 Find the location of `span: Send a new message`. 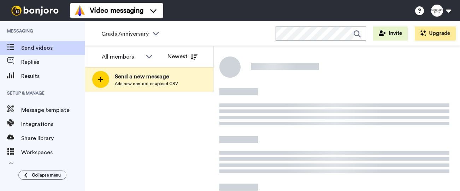

span: Send a new message is located at coordinates (146, 77).